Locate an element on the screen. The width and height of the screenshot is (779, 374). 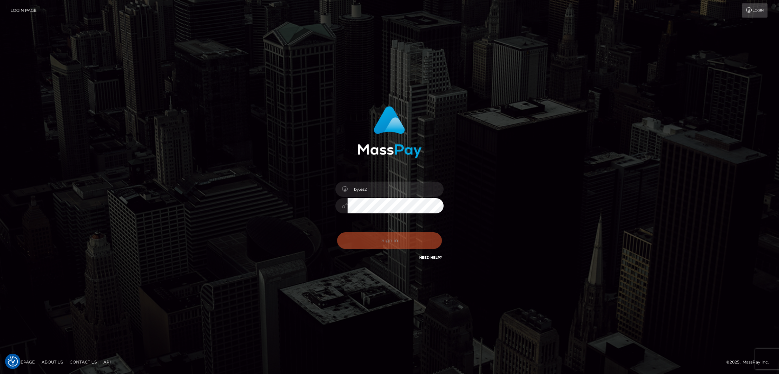
a: API is located at coordinates (107, 362).